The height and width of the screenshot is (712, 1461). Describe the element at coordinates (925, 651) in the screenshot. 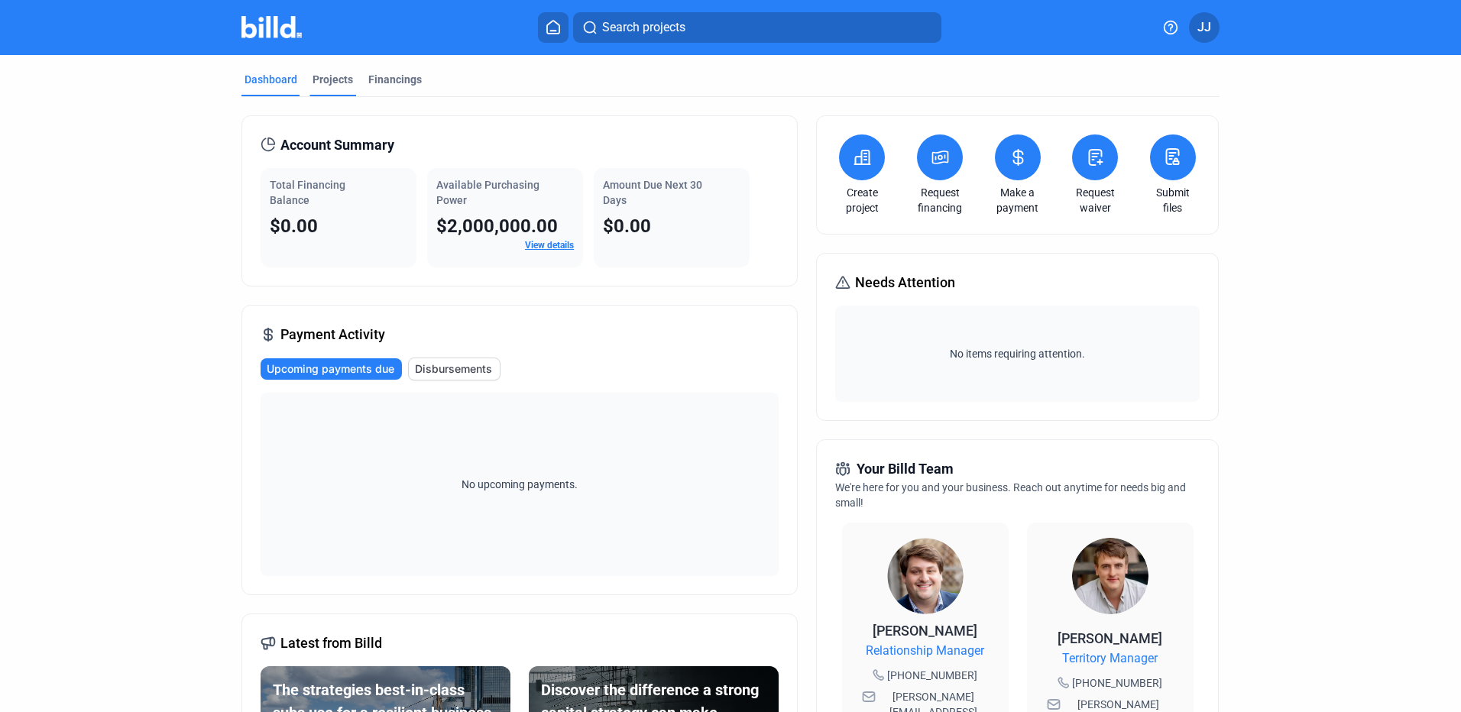

I see `span: Relationship Manager` at that location.